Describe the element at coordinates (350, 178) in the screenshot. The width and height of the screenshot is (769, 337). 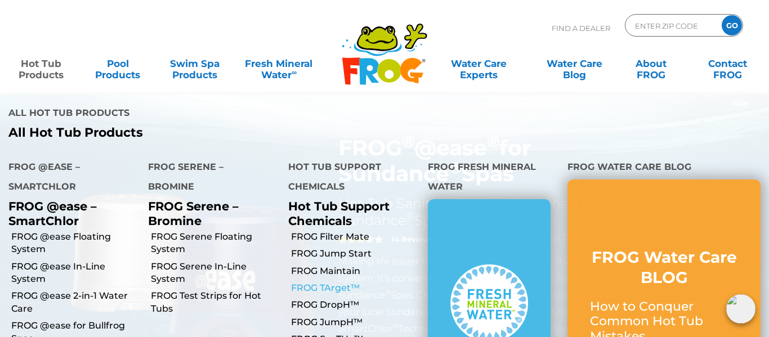
I see `h4: Hot Tub Support Chemicals` at that location.